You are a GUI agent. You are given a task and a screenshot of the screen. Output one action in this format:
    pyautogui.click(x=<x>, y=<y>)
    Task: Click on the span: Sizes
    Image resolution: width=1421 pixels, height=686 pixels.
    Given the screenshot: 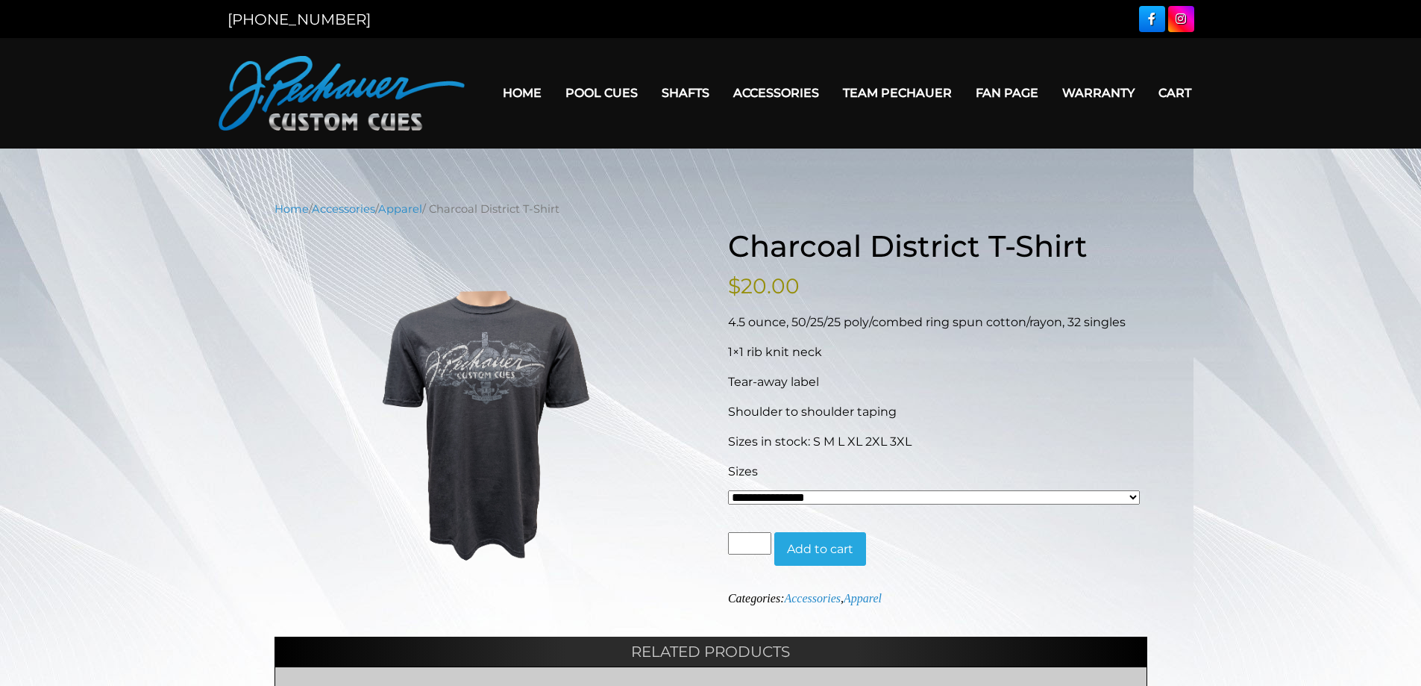 What is the action you would take?
    pyautogui.click(x=743, y=471)
    